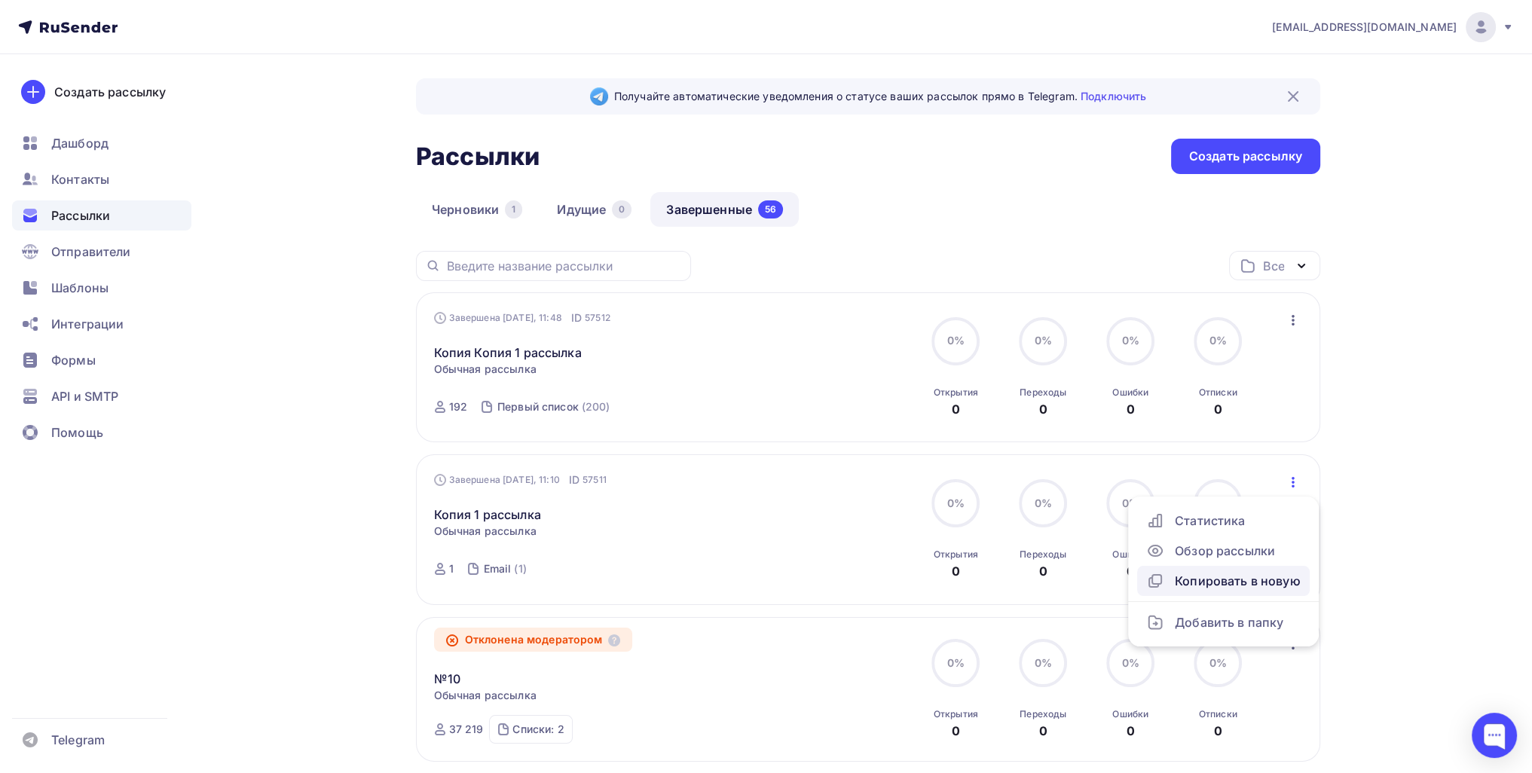 The height and width of the screenshot is (773, 1532). What do you see at coordinates (520, 569) in the screenshot?
I see `div: (1)` at bounding box center [520, 569].